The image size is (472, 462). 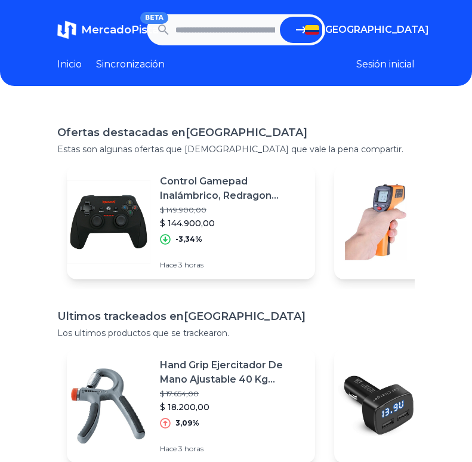 What do you see at coordinates (233, 394) in the screenshot?
I see `p: $ 17.654,00` at bounding box center [233, 394].